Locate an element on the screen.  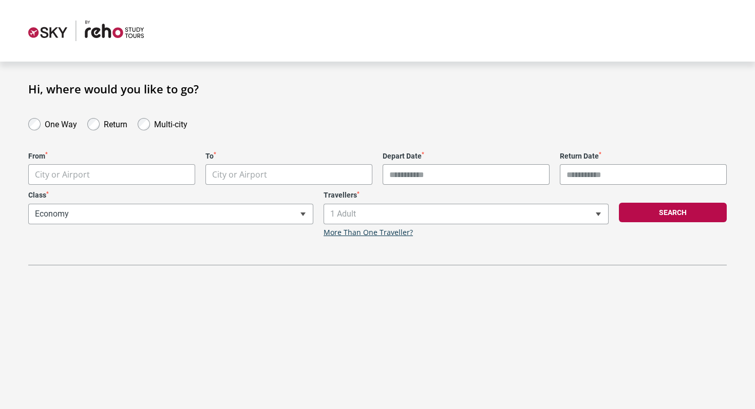
button: Search is located at coordinates (672, 212).